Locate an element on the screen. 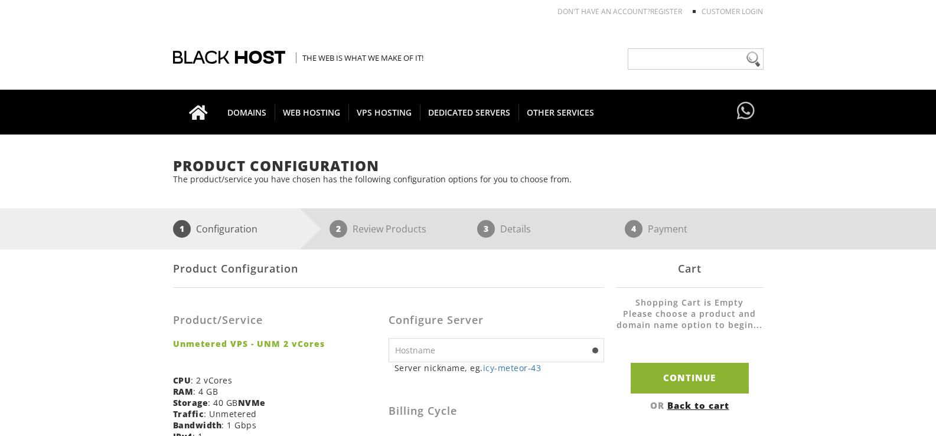 The width and height of the screenshot is (936, 436). h1: Product Configuration is located at coordinates (468, 166).